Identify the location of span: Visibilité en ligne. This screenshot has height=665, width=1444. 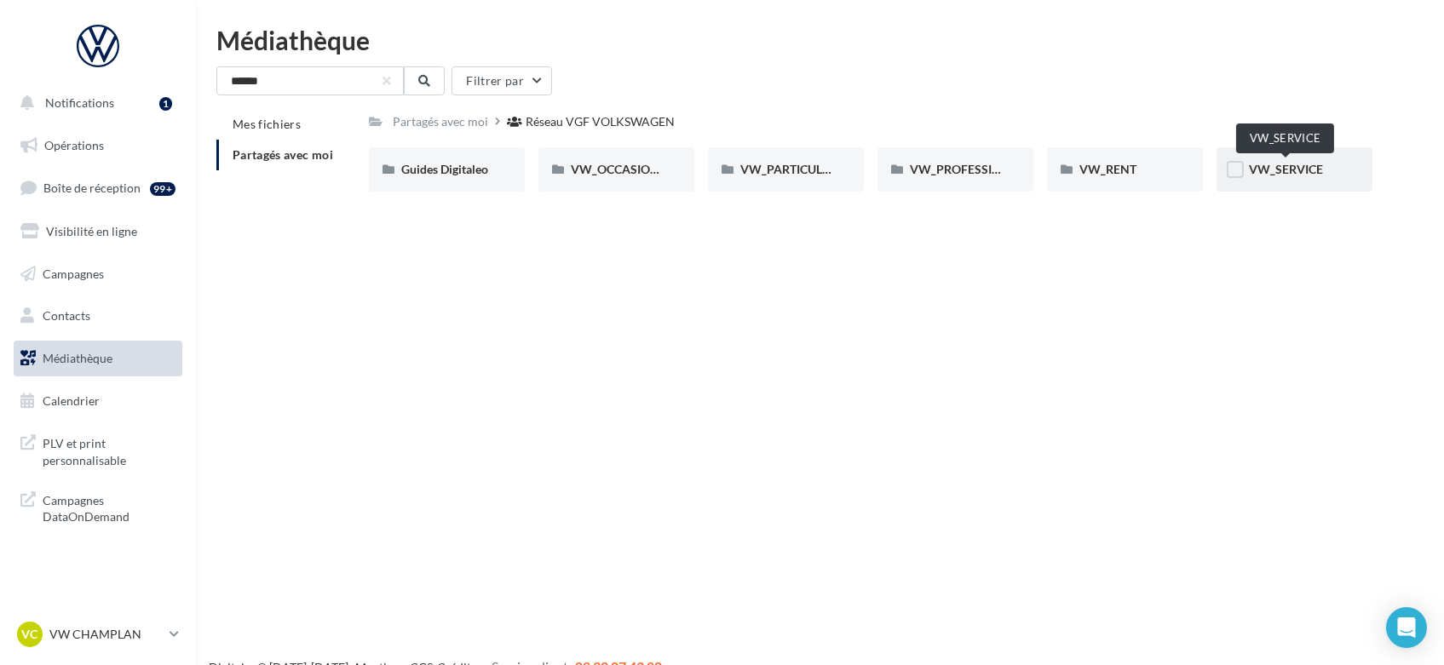
(91, 231).